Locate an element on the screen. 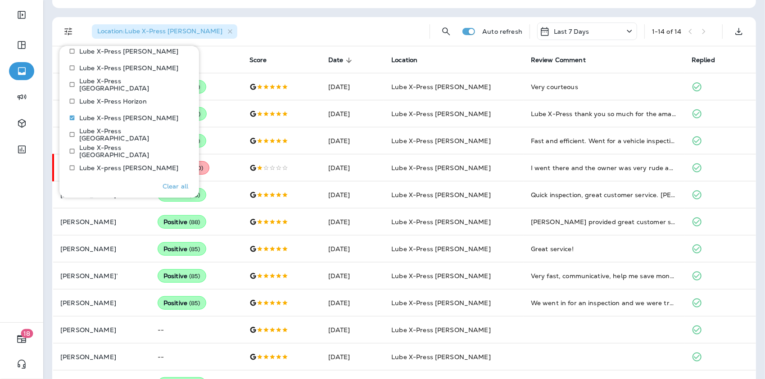 This screenshot has height=379, width=765. div: I went there and the owner was very rude and obnoxious, thinking I was dumb and not knowing what ... is located at coordinates (604, 168).